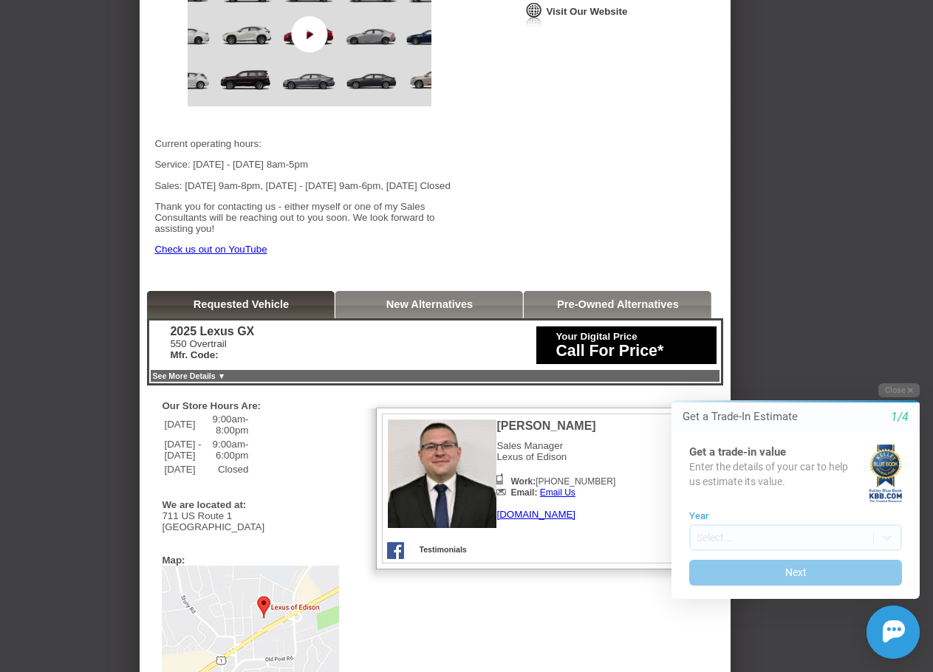 The width and height of the screenshot is (933, 672). Describe the element at coordinates (259, 47) in the screenshot. I see `i: 1/4` at that location.